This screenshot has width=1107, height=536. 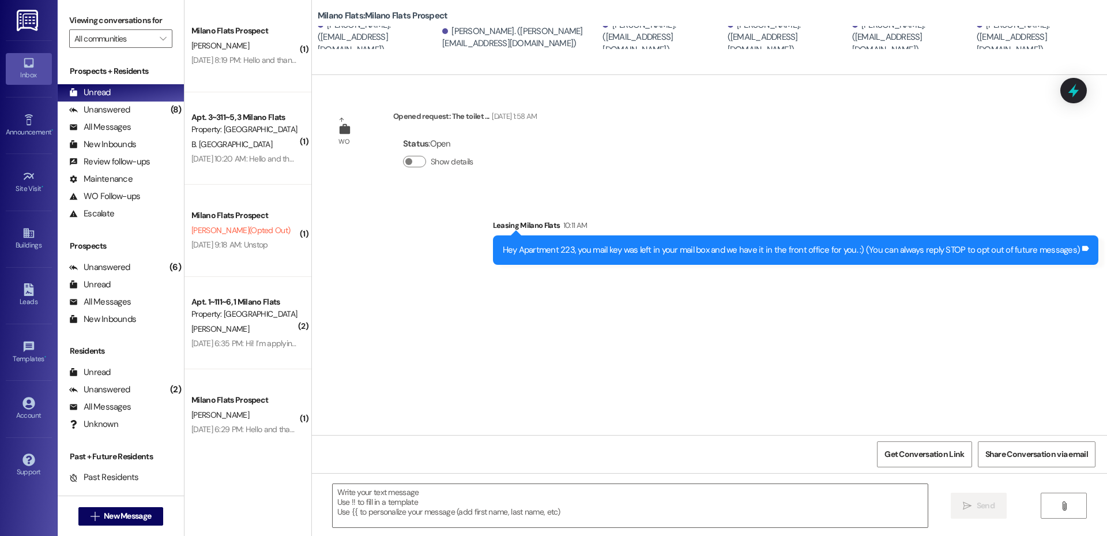 What do you see at coordinates (93, 424) in the screenshot?
I see `div: Unknown` at bounding box center [93, 424].